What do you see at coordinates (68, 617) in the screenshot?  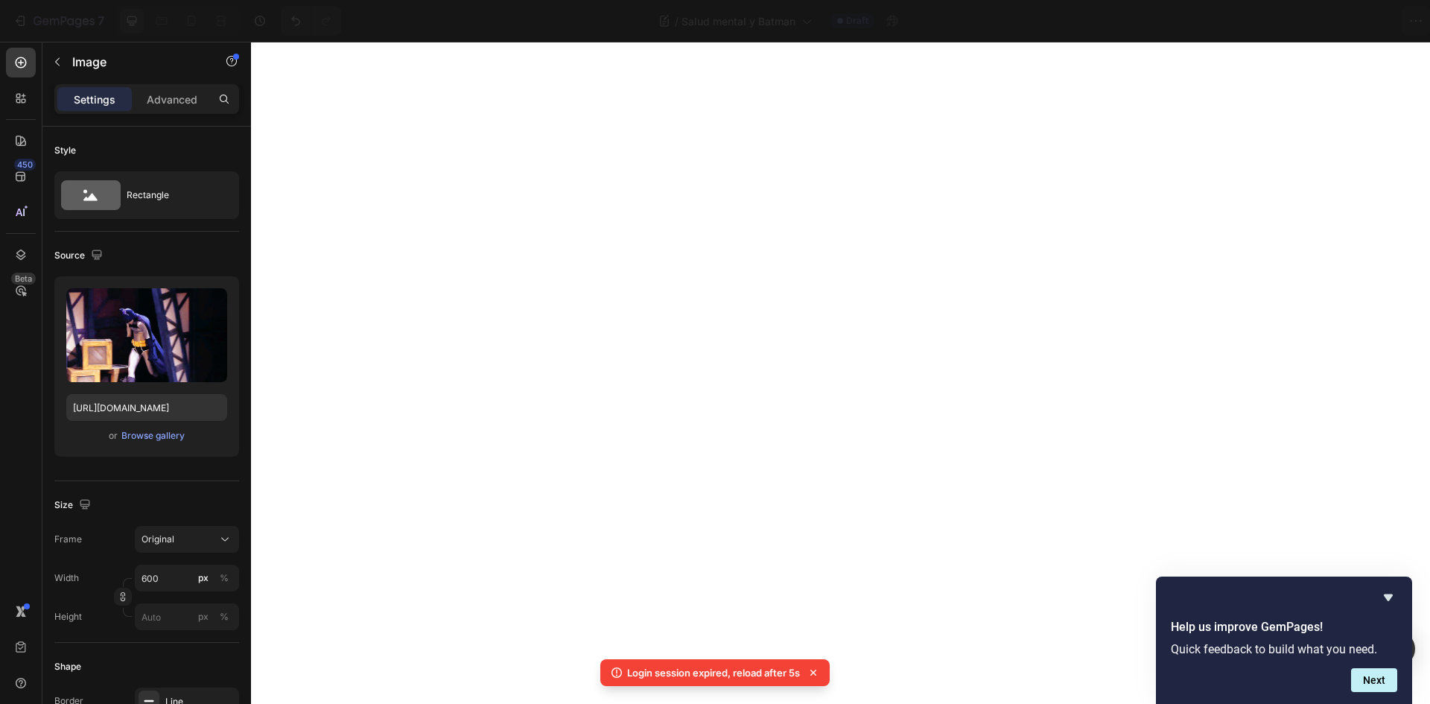 I see `label: Height` at bounding box center [68, 617].